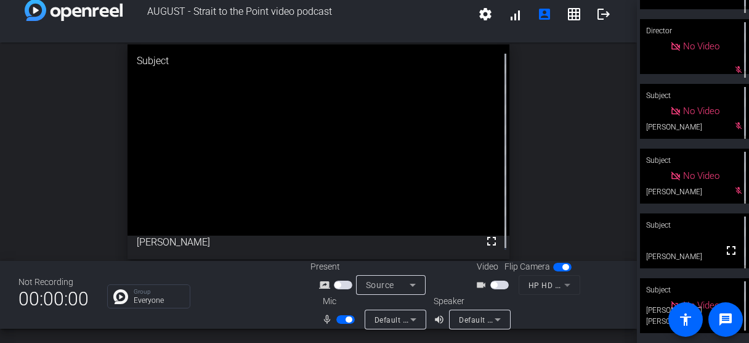 The height and width of the screenshot is (343, 749). Describe the element at coordinates (686, 319) in the screenshot. I see `mat-icon: accessibility` at that location.